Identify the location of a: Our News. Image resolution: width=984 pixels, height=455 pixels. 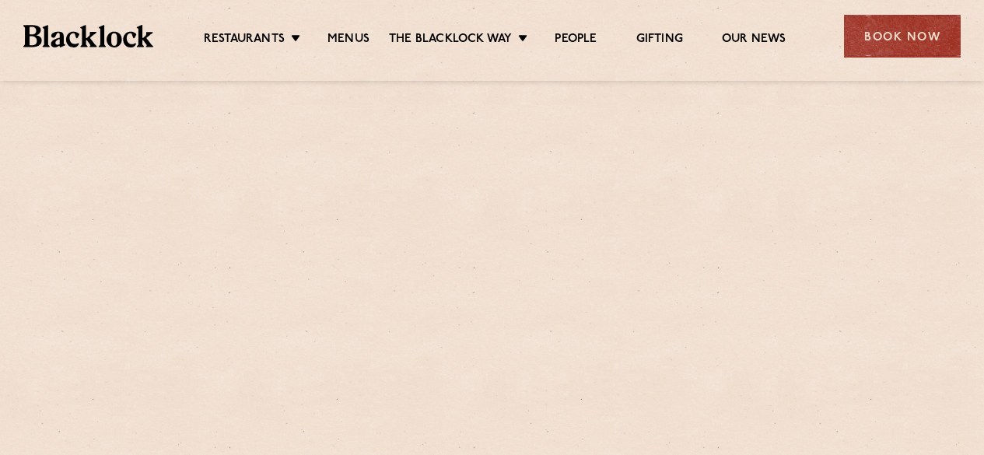
(754, 40).